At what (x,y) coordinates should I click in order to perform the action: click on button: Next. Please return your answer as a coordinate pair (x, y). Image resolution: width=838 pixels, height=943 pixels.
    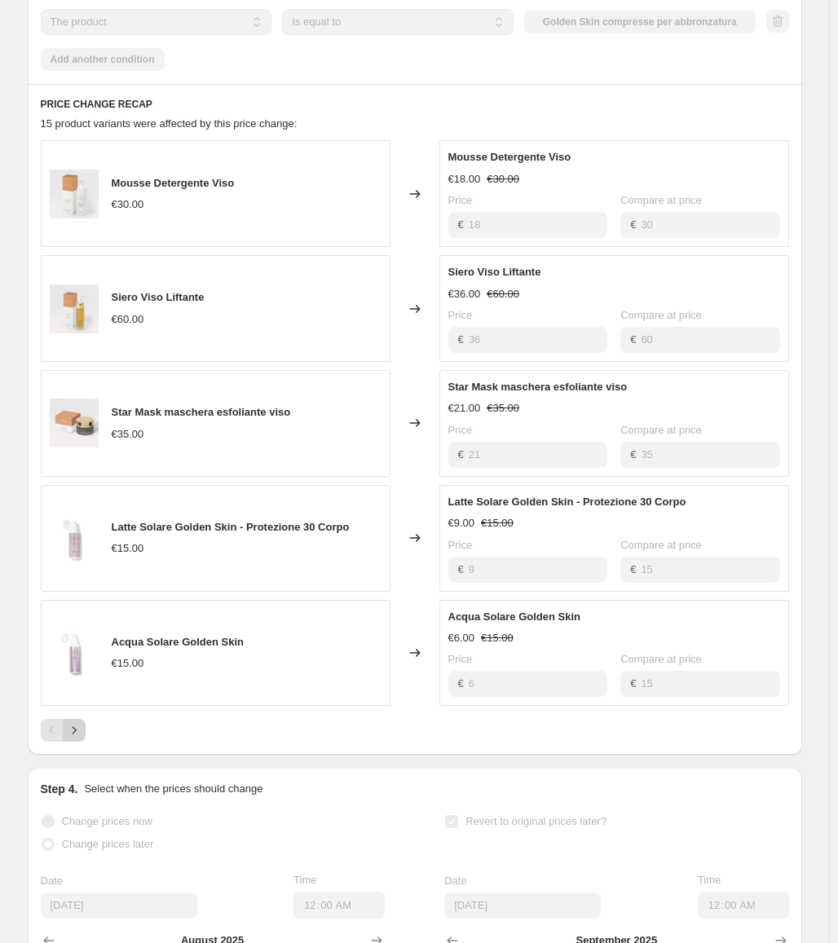
    Looking at the image, I should click on (74, 730).